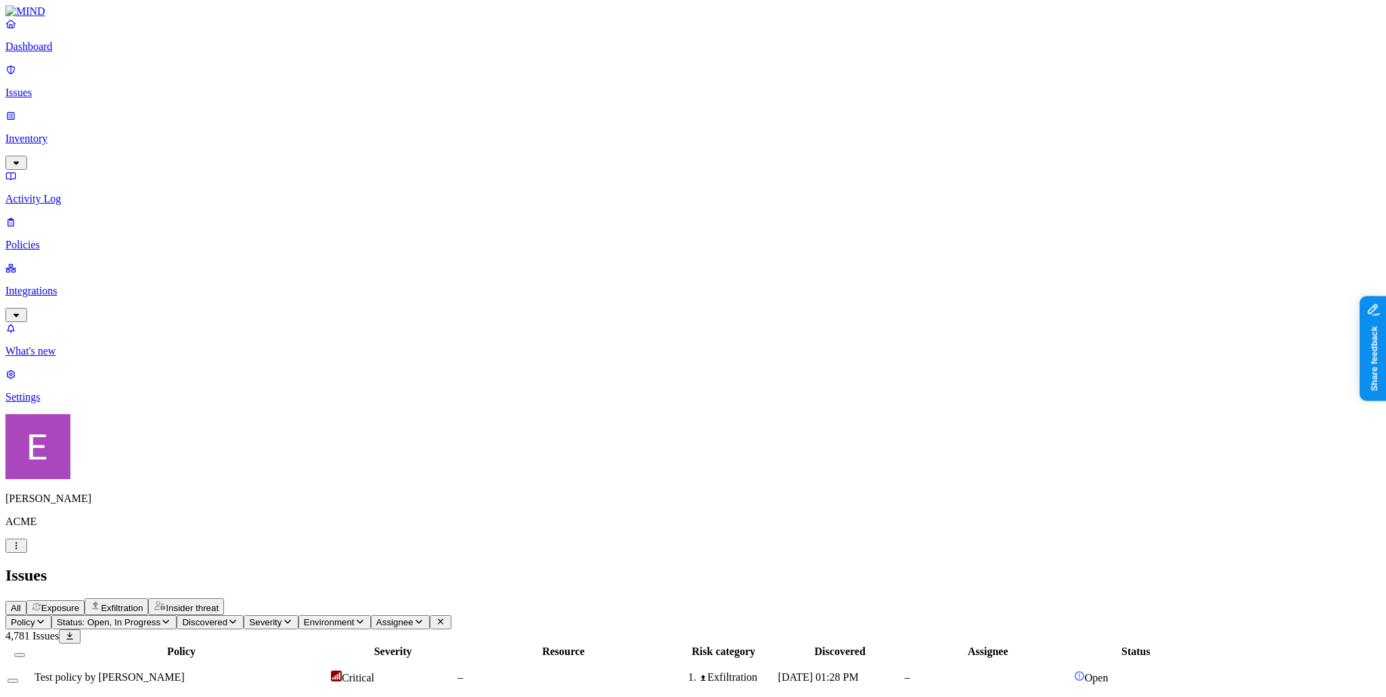  I want to click on p: ACME, so click(693, 522).